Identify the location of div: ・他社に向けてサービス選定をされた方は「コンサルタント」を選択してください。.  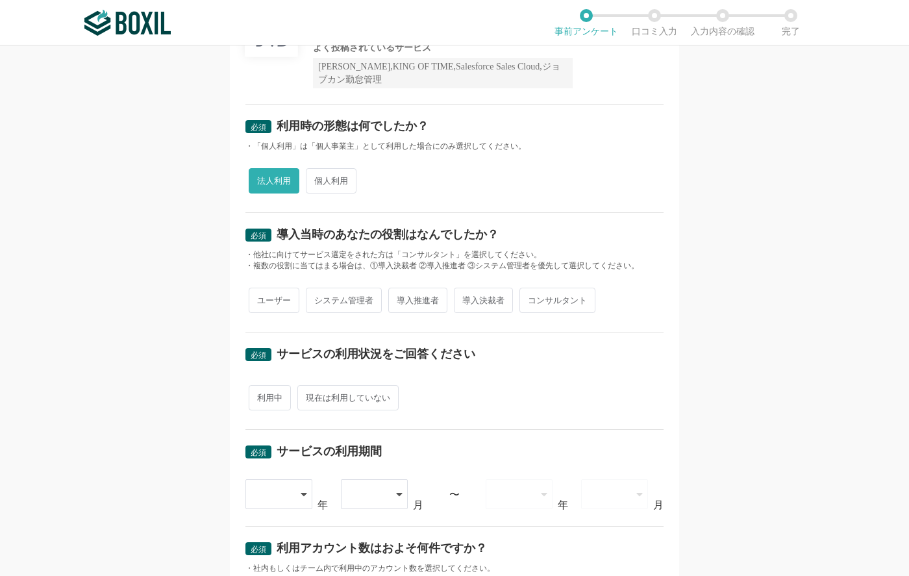
(455, 255).